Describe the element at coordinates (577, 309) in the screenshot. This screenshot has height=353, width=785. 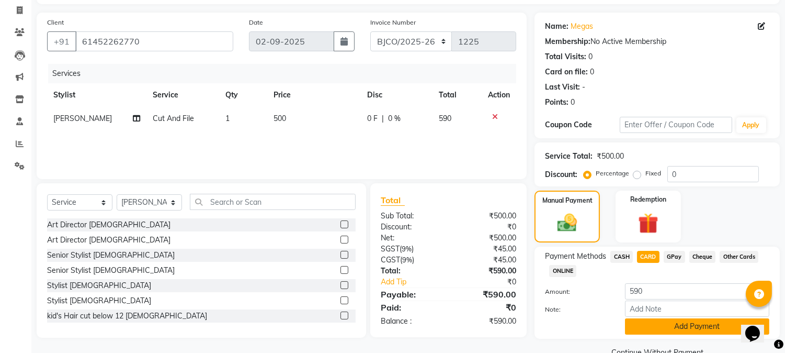
I see `label: Note:` at that location.